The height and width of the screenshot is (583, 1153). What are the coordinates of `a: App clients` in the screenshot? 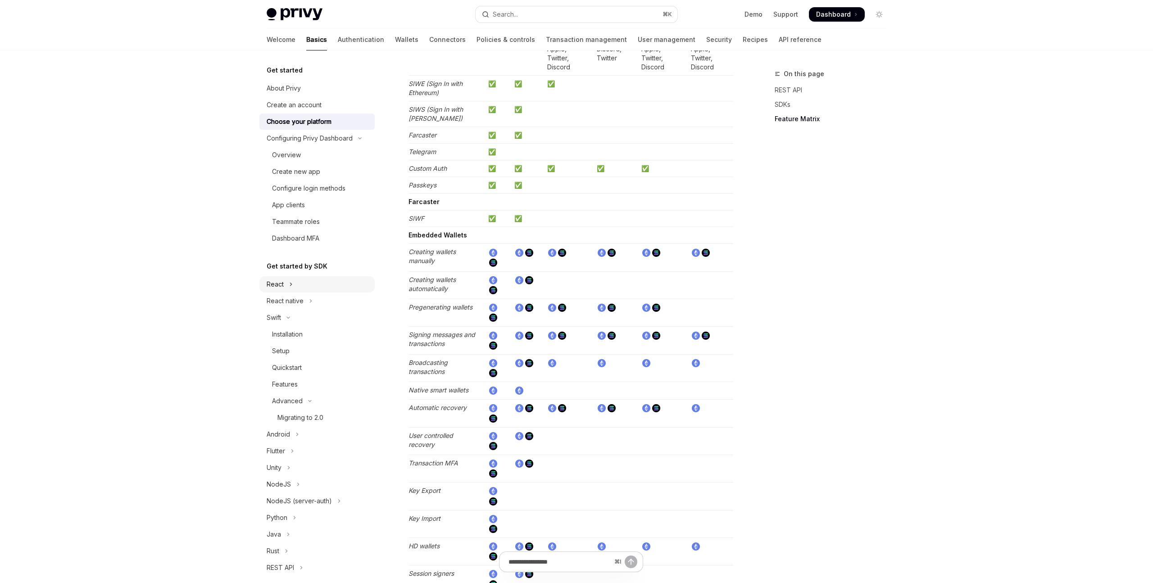 It's located at (317, 205).